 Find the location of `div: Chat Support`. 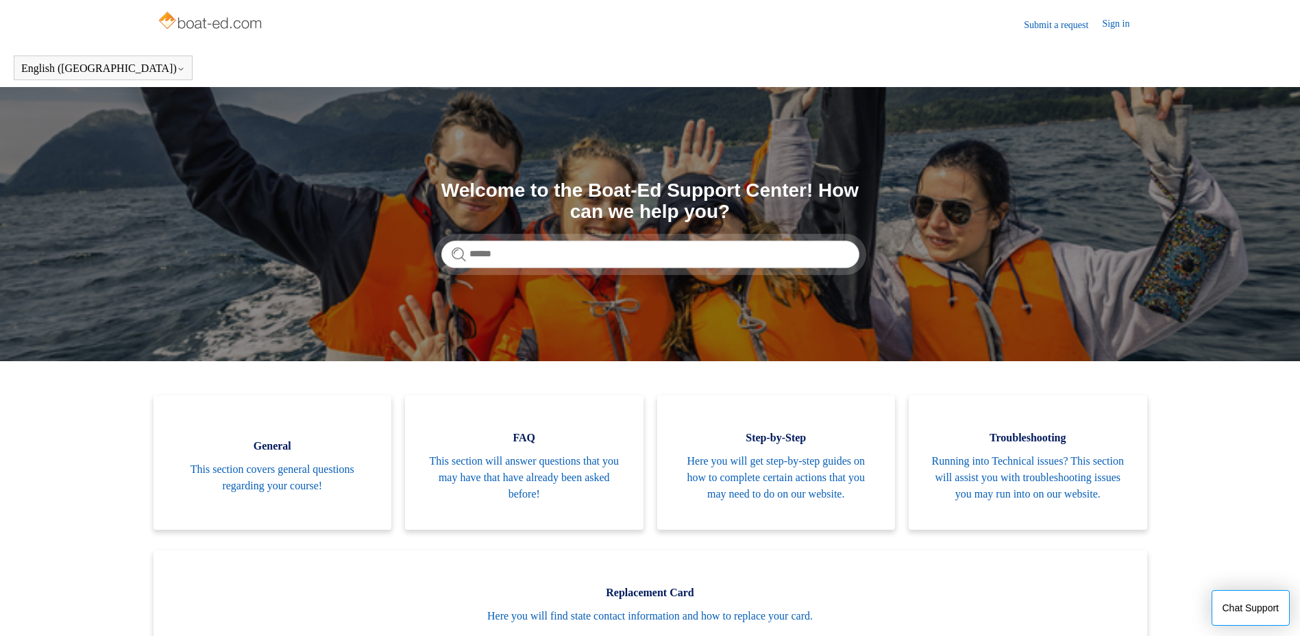

div: Chat Support is located at coordinates (1251, 608).